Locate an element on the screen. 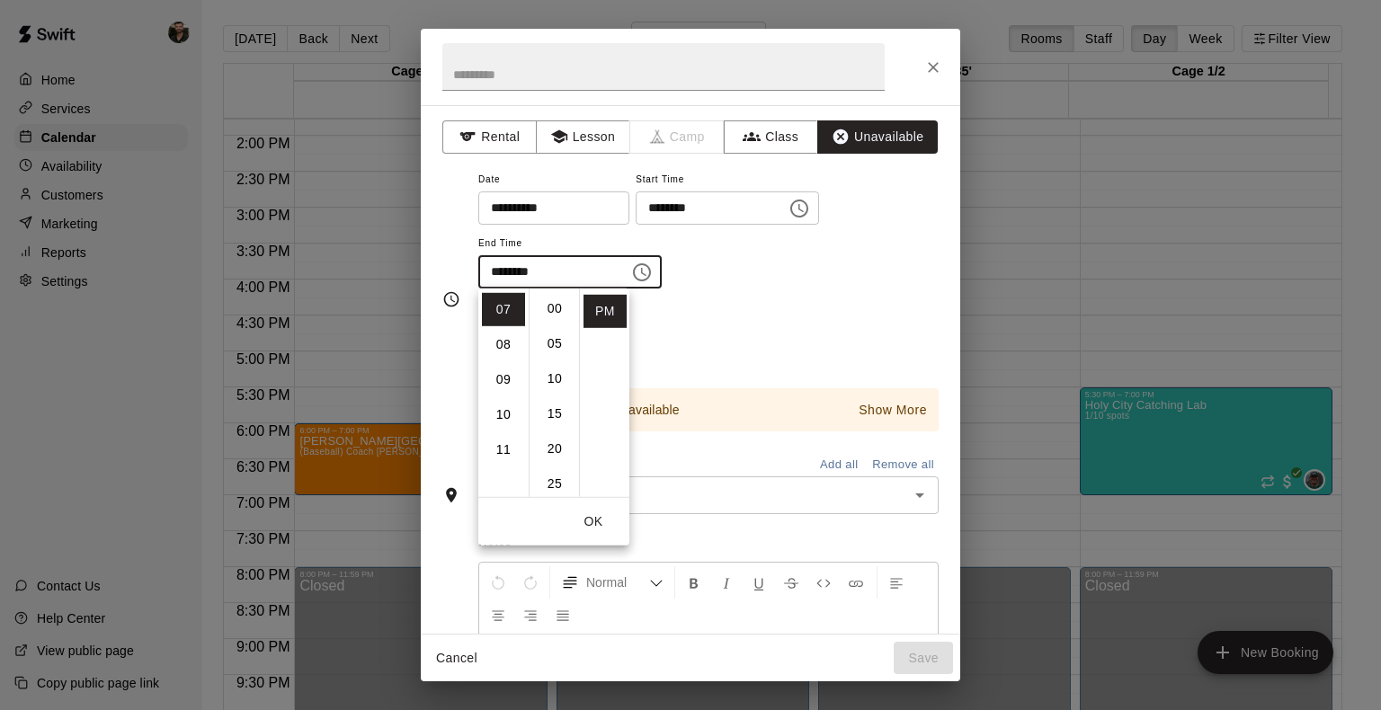 This screenshot has height=710, width=1381. button: Unavailable is located at coordinates (877, 137).